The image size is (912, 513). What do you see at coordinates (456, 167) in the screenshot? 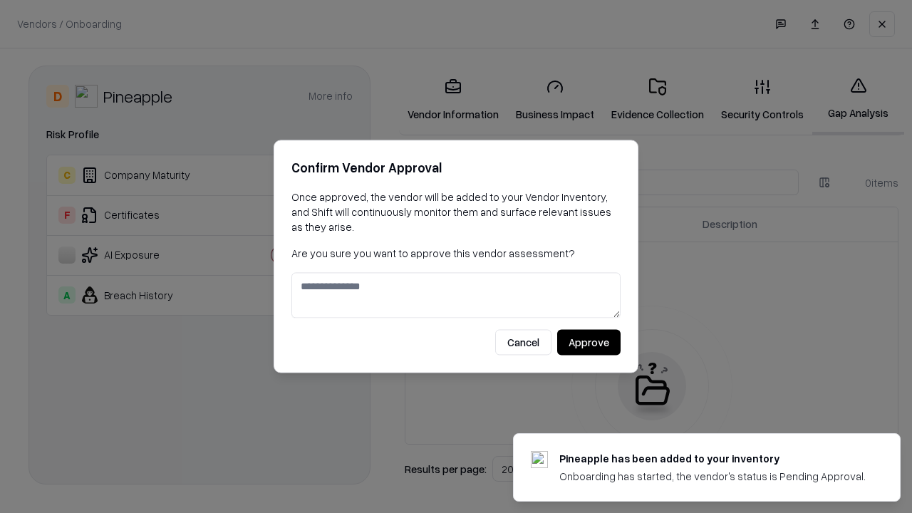
I see `h2: Confirm Vendor Approval` at bounding box center [456, 167].